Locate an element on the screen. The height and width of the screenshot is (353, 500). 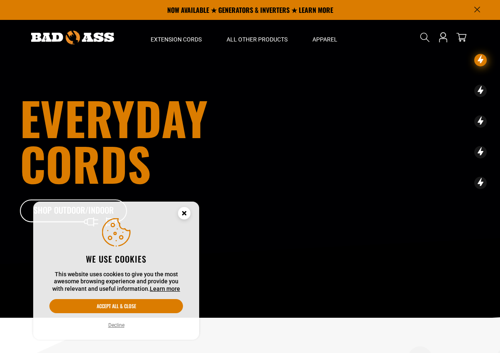
h2: We use cookies is located at coordinates (116, 259).